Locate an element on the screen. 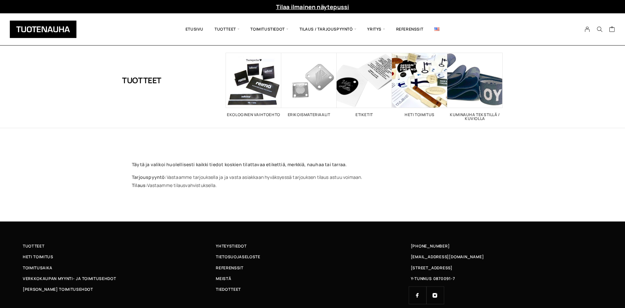 This screenshot has width=625, height=308. h2: Kuminauha tekstillä / kuviolla is located at coordinates (475, 117).